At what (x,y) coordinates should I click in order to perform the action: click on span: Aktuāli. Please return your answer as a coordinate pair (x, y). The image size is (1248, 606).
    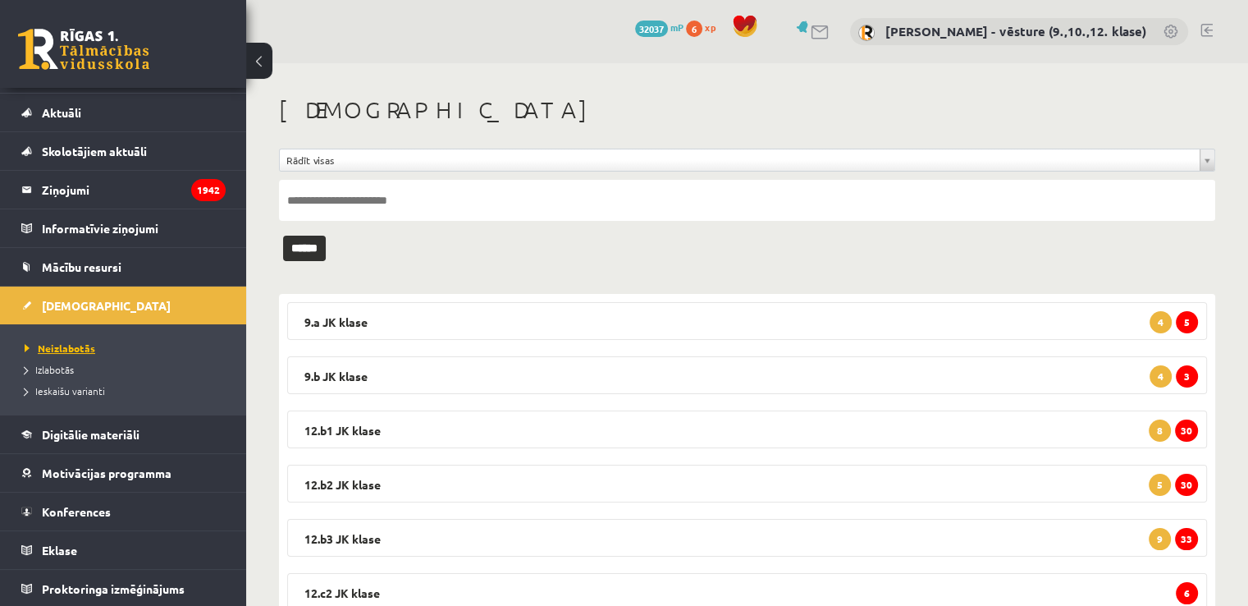
    Looking at the image, I should click on (62, 112).